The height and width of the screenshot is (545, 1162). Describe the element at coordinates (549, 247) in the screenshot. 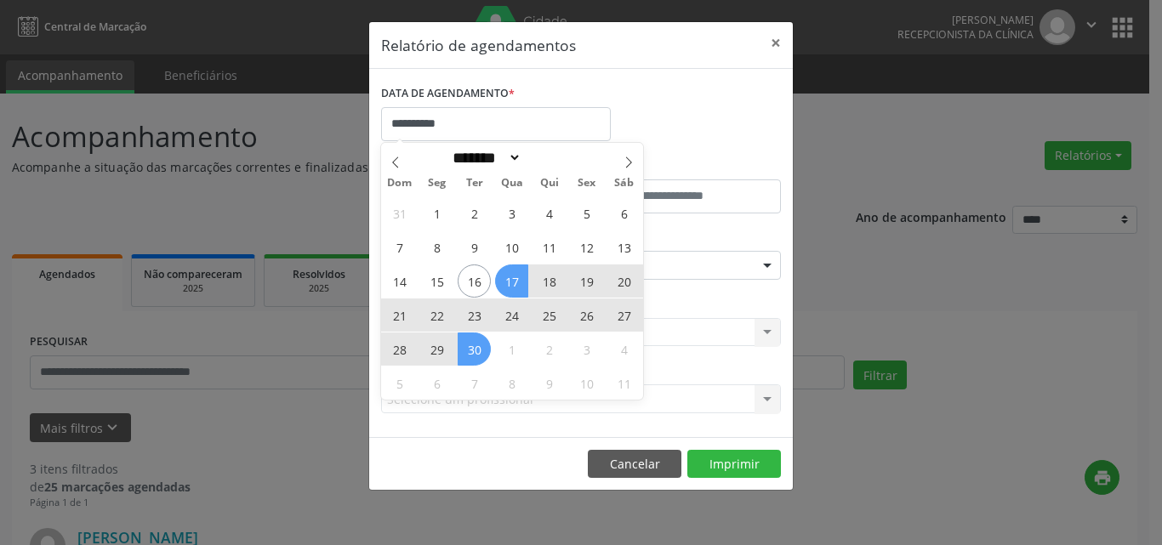

I see `span: Setembro 11, 2025` at that location.